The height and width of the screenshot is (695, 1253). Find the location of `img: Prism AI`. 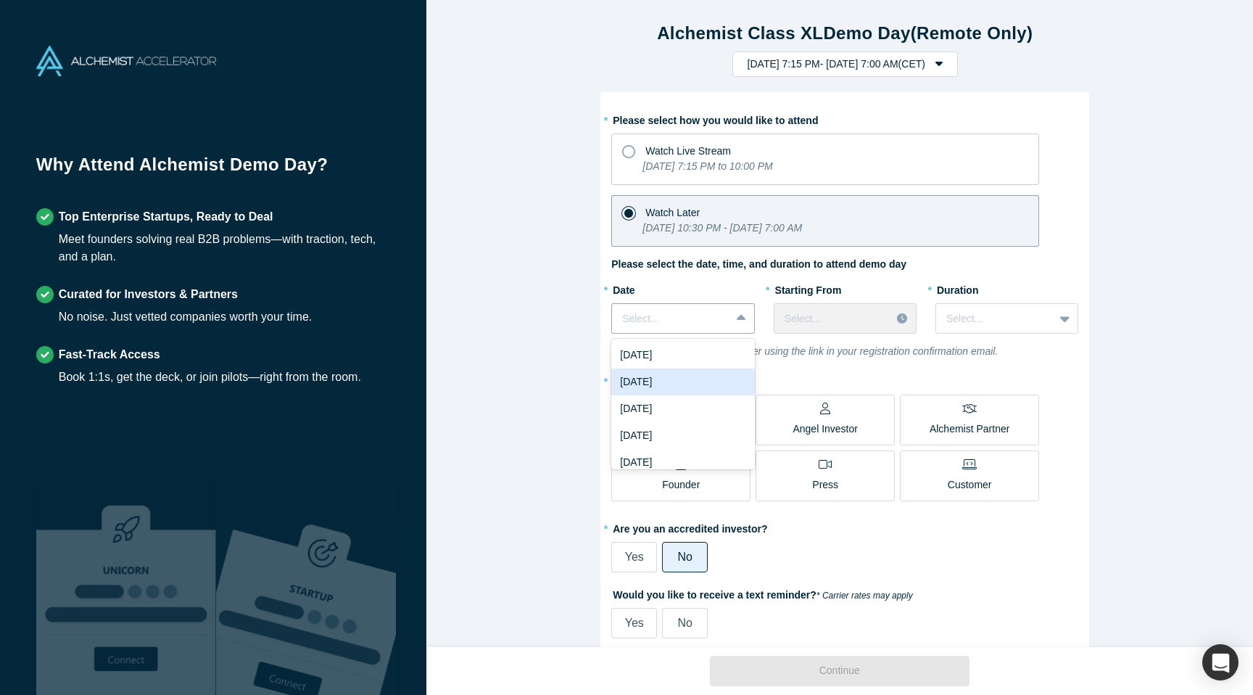

img: Prism AI is located at coordinates (306, 587).